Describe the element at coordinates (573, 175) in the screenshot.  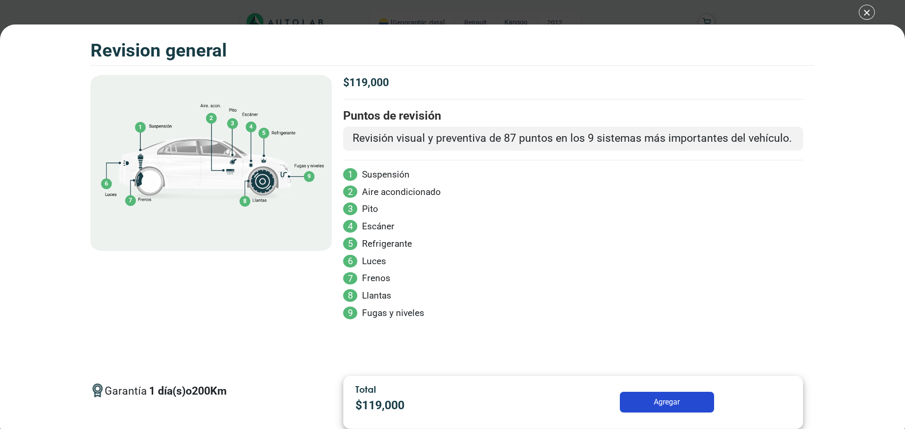
I see `li: Suspensión` at that location.